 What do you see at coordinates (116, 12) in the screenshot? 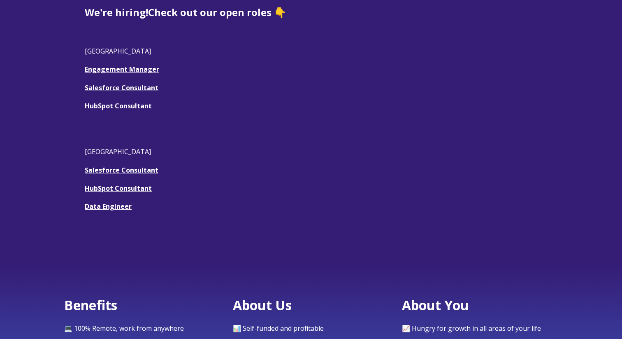
I see `span: We're hiring!` at bounding box center [116, 12].